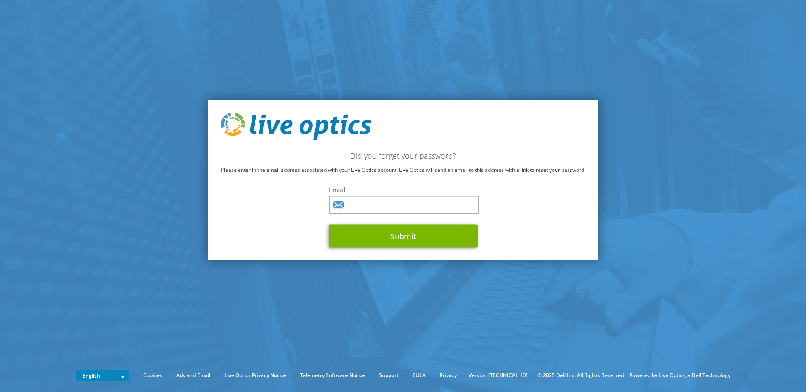  I want to click on a: Telemetry Software Notice, so click(332, 376).